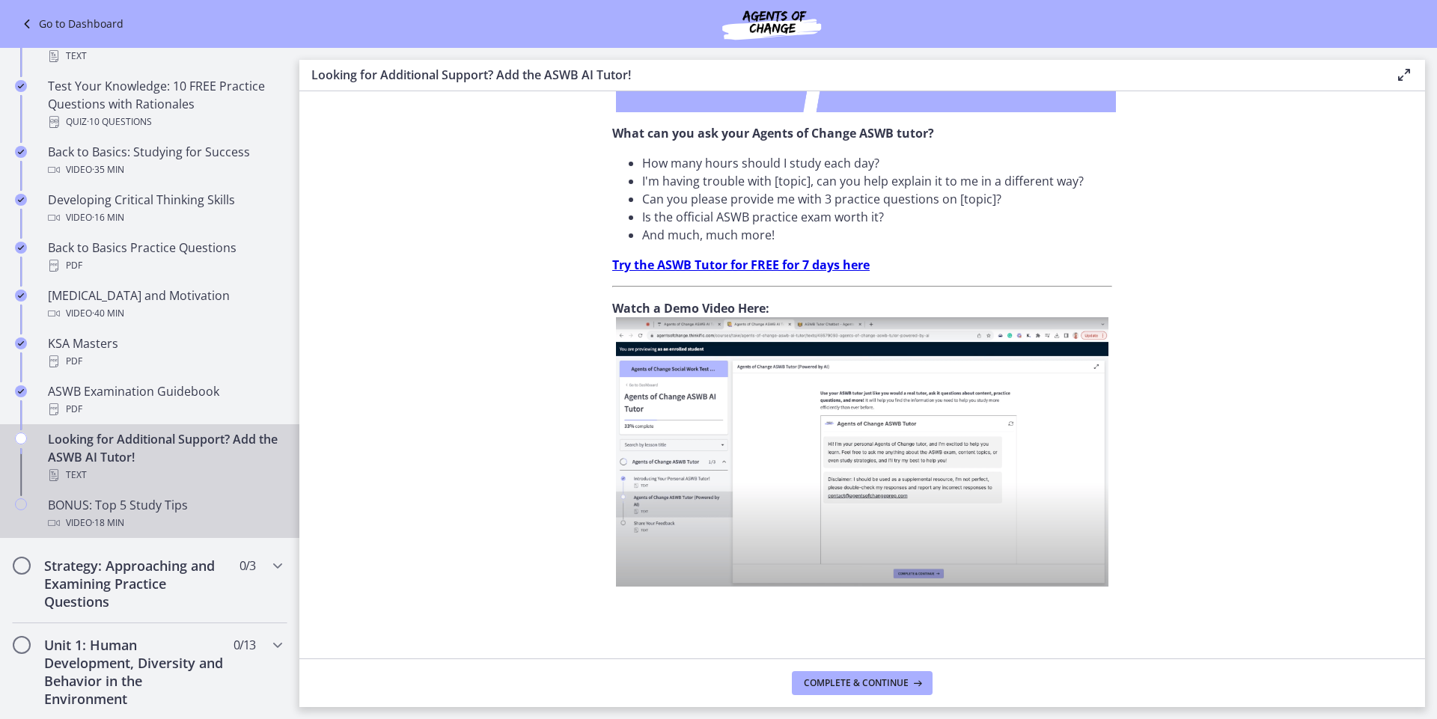 Image resolution: width=1437 pixels, height=719 pixels. Describe the element at coordinates (773, 133) in the screenshot. I see `strong: What can you ask your Agents of Change ASWB tutor?` at that location.